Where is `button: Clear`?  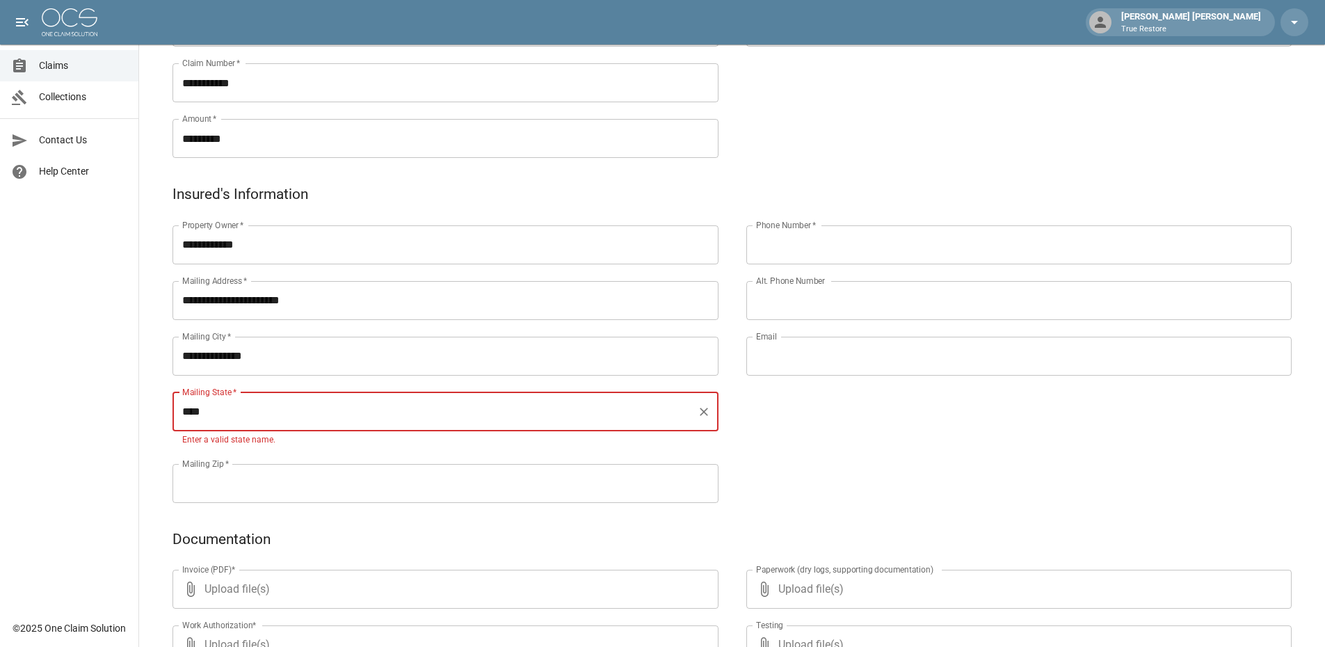 button: Clear is located at coordinates (704, 412).